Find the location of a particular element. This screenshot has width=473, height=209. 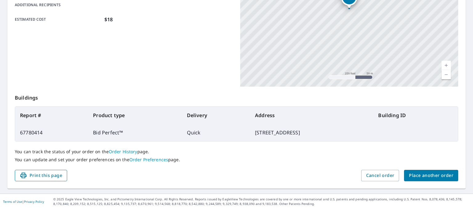

button: Cancel order is located at coordinates (381, 175).